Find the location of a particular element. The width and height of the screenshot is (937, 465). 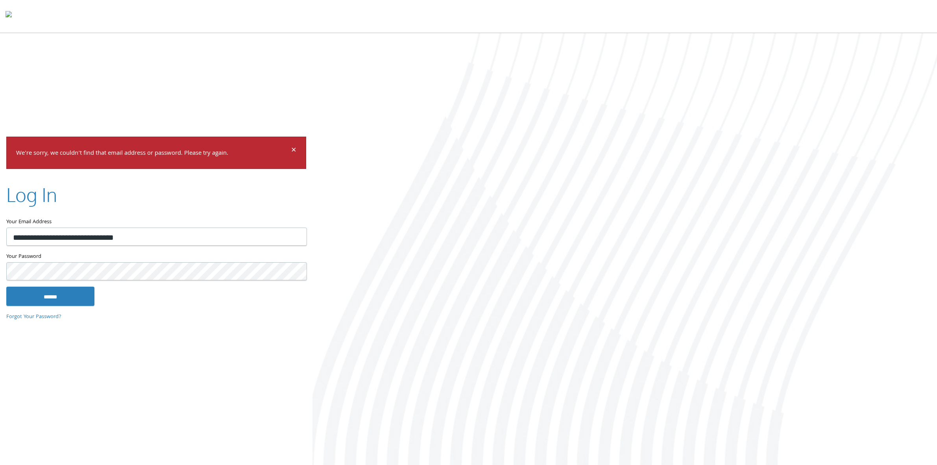

img: todyl-logo-dark.svg is located at coordinates (9, 16).